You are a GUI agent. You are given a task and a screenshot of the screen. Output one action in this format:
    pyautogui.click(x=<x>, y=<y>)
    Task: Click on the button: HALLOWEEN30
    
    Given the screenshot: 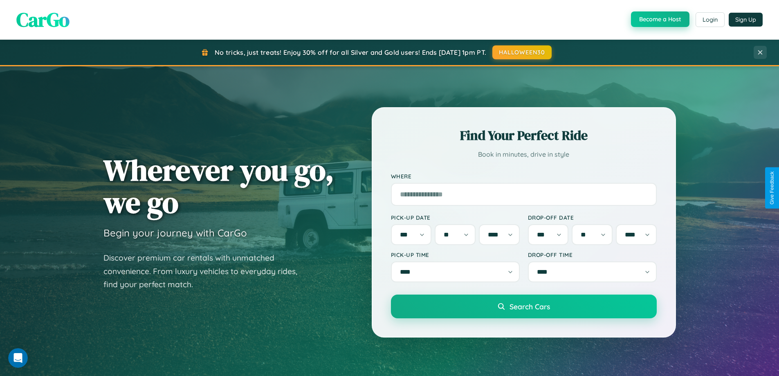 What is the action you would take?
    pyautogui.click(x=522, y=52)
    